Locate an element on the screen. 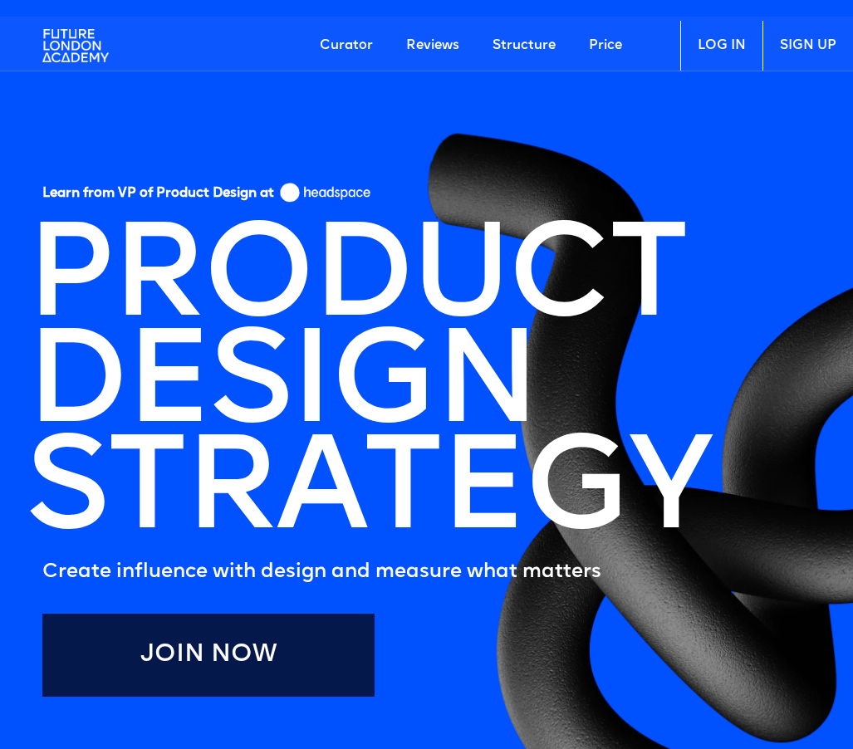  a: Structure is located at coordinates (524, 46).